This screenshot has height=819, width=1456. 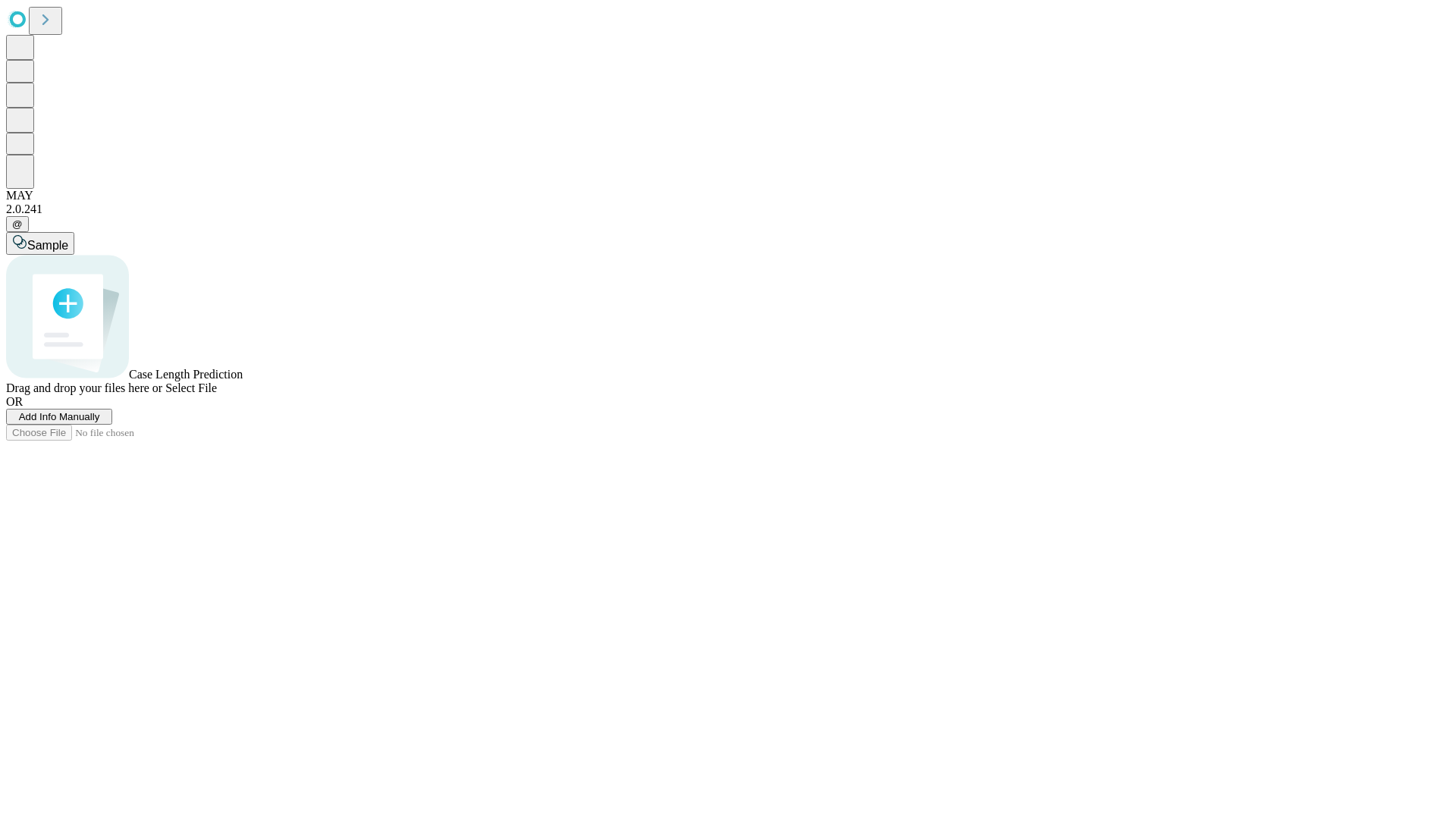 What do you see at coordinates (47, 245) in the screenshot?
I see `span: Sample` at bounding box center [47, 245].